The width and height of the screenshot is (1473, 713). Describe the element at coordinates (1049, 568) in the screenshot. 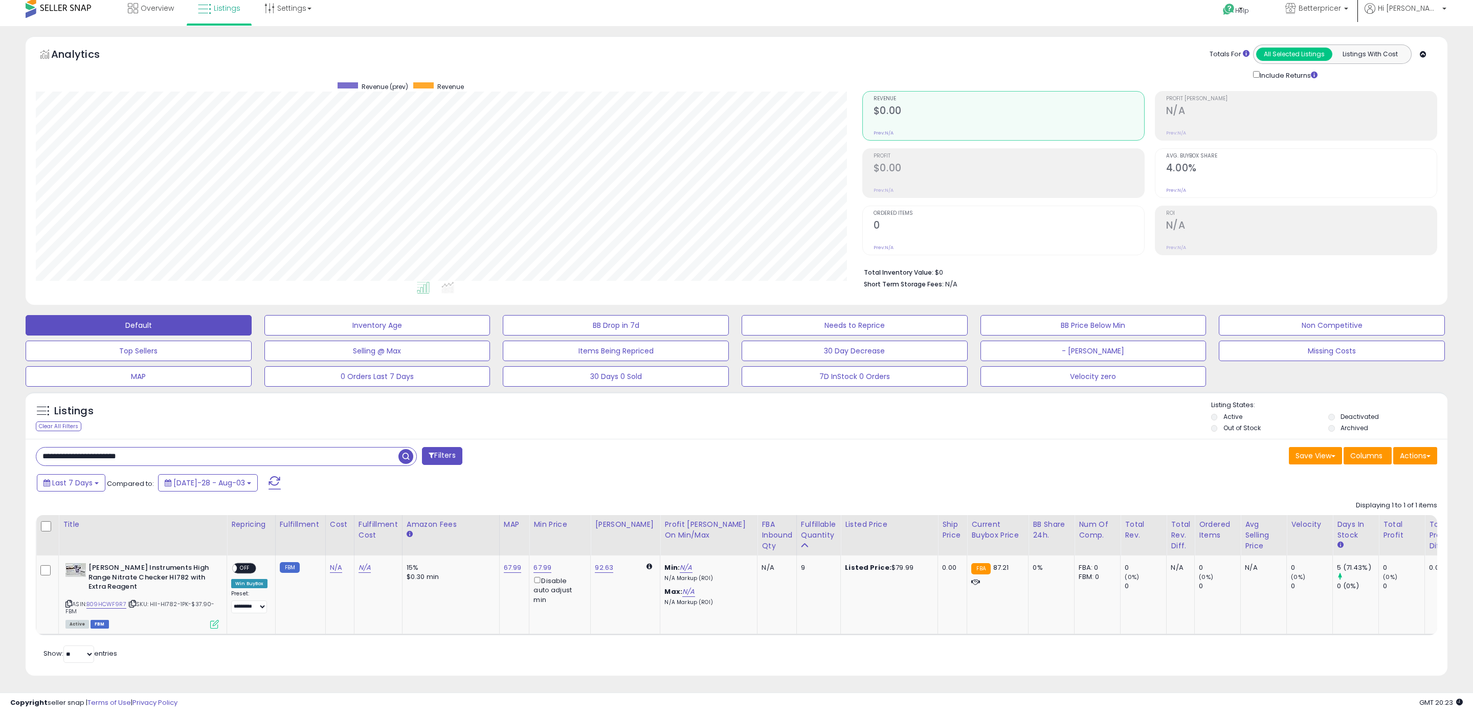

I see `div: 0%` at that location.